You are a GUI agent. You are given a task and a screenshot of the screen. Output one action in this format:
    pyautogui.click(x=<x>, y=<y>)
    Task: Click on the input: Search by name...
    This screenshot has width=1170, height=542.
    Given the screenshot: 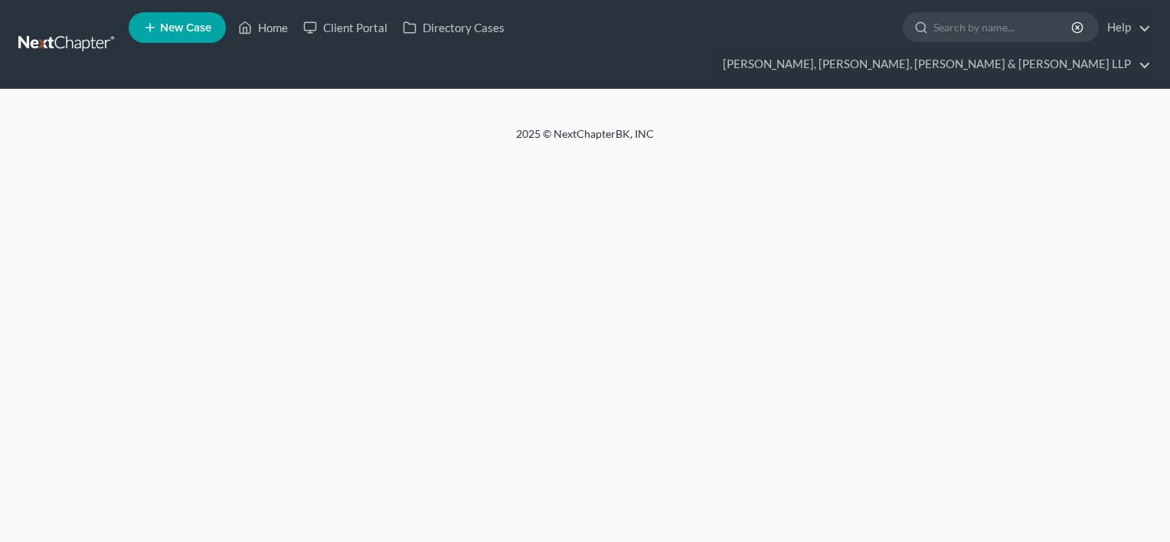 What is the action you would take?
    pyautogui.click(x=1003, y=27)
    